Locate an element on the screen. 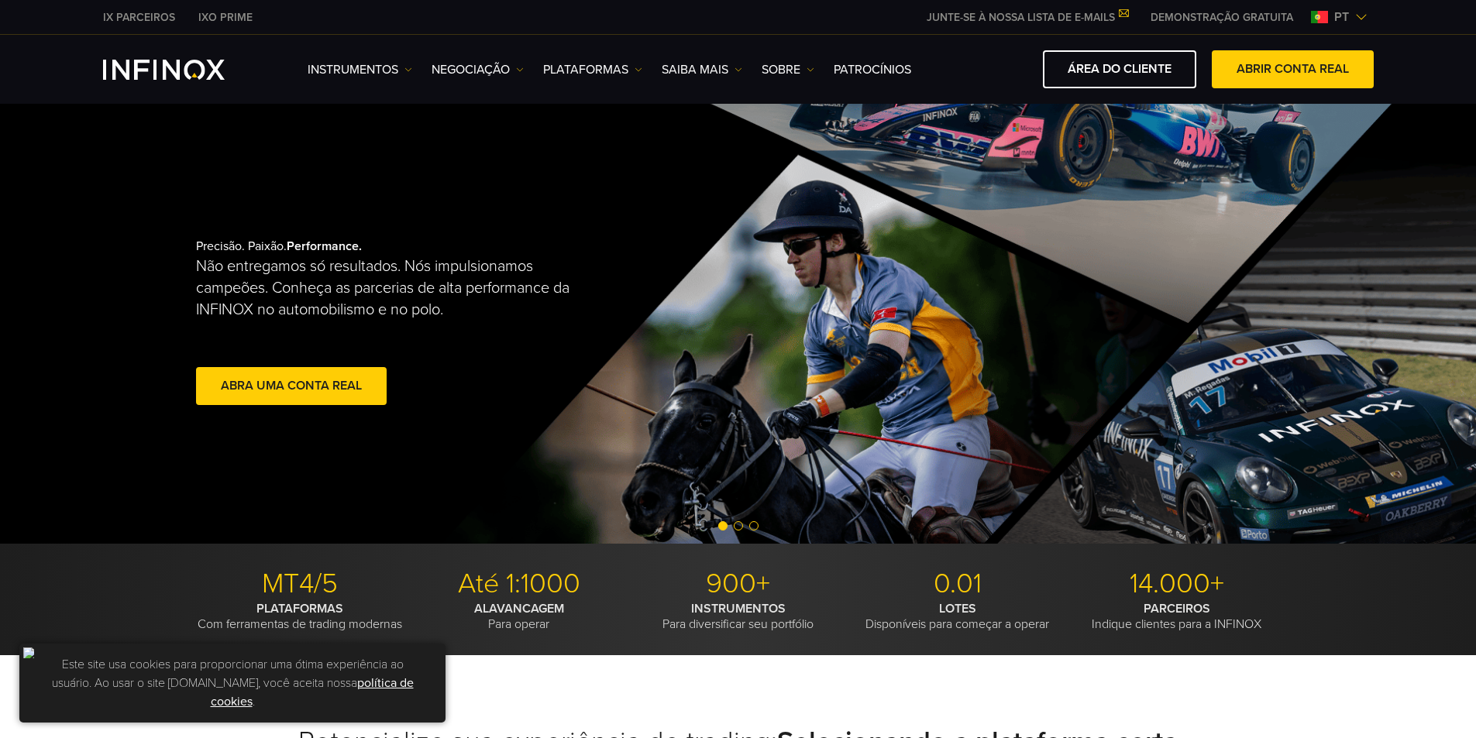 The image size is (1476, 738). a: JUNTE-SE À NOSSA LISTA DE E-MAILS is located at coordinates (1027, 17).